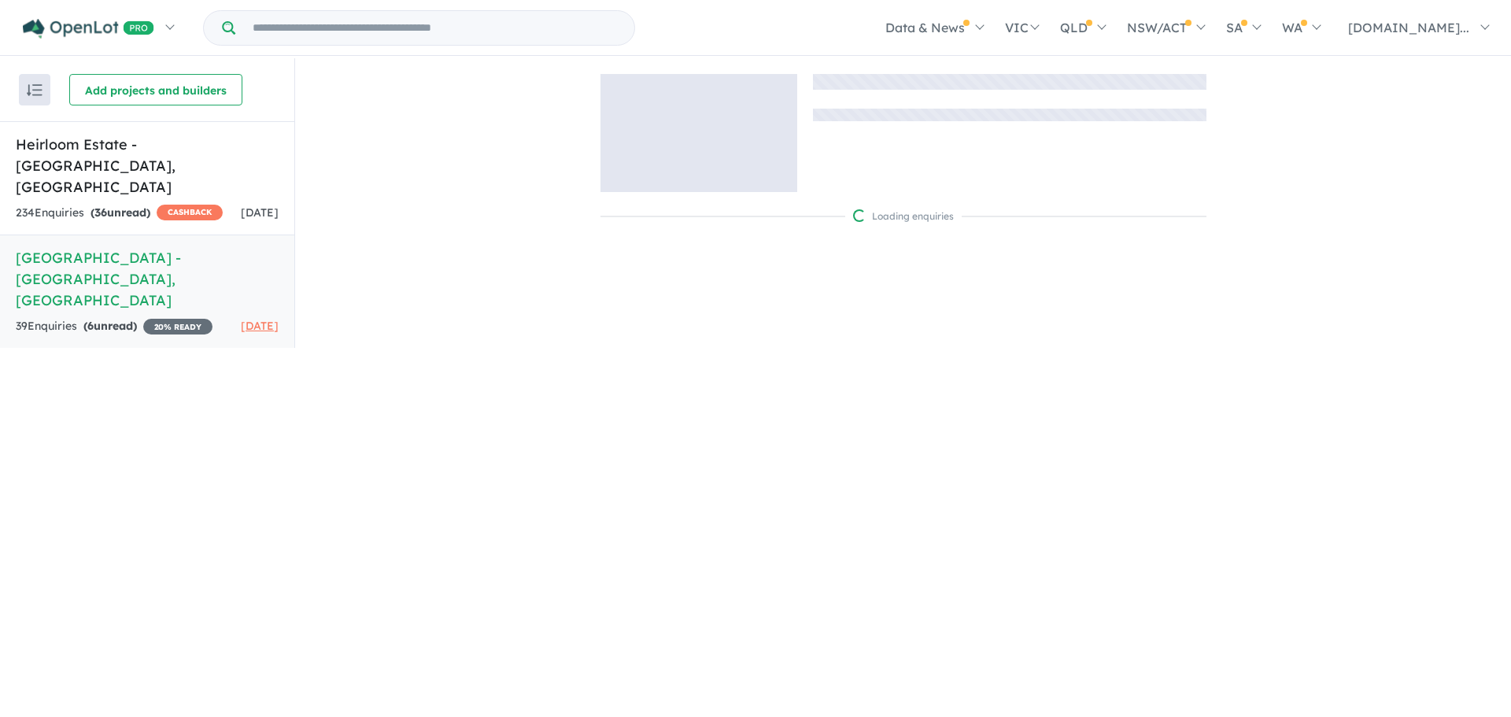 The width and height of the screenshot is (1511, 717). What do you see at coordinates (434, 28) in the screenshot?
I see `input: Try estate name, suburb, builder or developer` at bounding box center [434, 28].